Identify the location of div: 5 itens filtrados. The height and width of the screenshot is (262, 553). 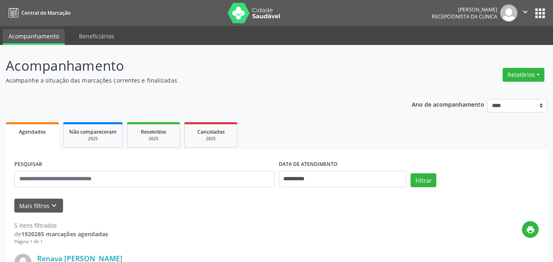
(61, 226).